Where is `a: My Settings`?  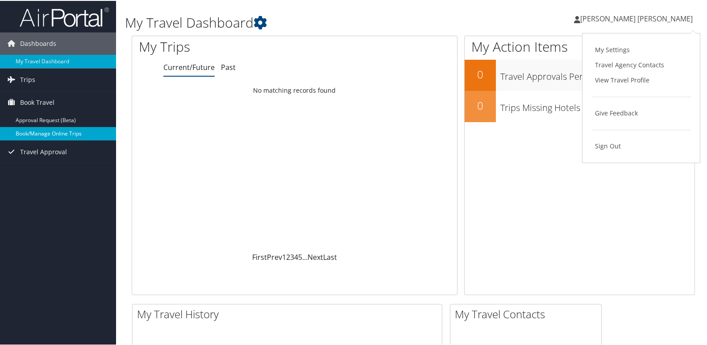 a: My Settings is located at coordinates (641, 49).